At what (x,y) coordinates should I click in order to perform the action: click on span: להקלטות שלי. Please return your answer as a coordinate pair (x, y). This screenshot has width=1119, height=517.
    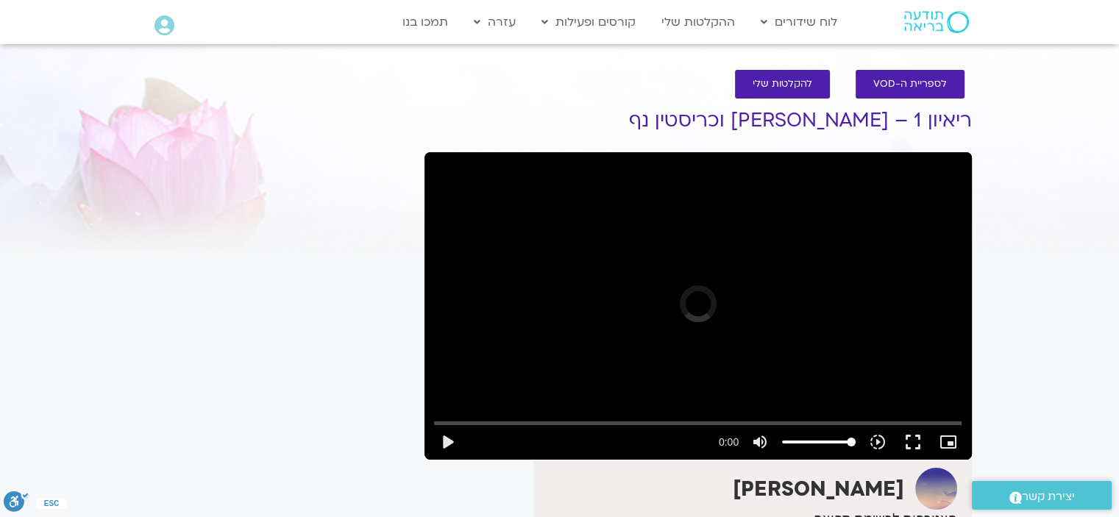
    Looking at the image, I should click on (782, 84).